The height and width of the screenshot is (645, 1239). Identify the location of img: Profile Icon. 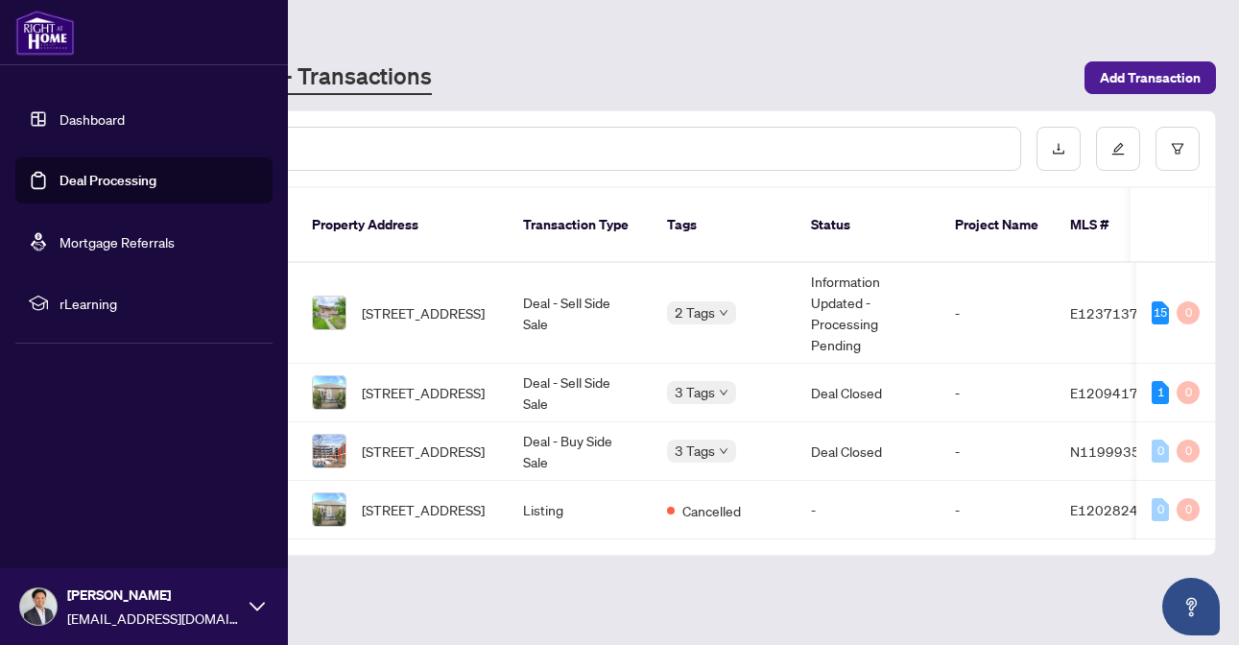
(38, 607).